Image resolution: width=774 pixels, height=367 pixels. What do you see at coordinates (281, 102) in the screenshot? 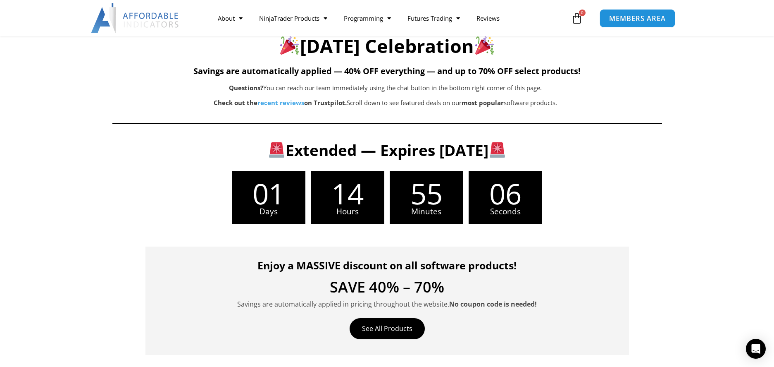
I see `a: recent reviews` at bounding box center [281, 102].